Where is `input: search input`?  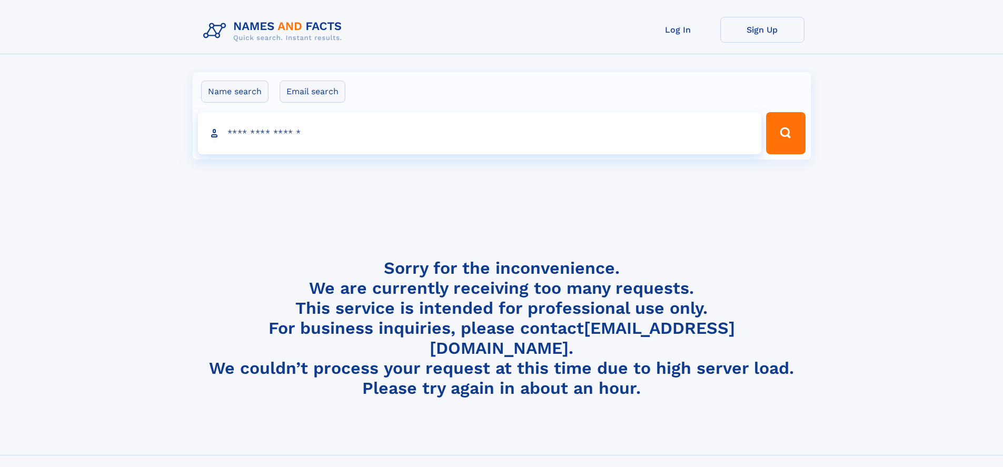
input: search input is located at coordinates (480, 133).